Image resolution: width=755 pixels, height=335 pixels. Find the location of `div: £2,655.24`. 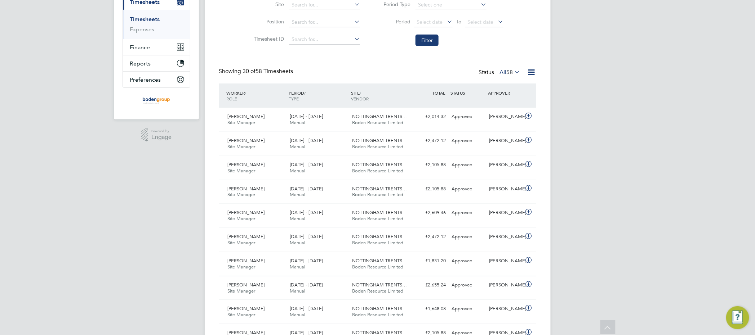

div: £2,655.24 is located at coordinates (430, 285).